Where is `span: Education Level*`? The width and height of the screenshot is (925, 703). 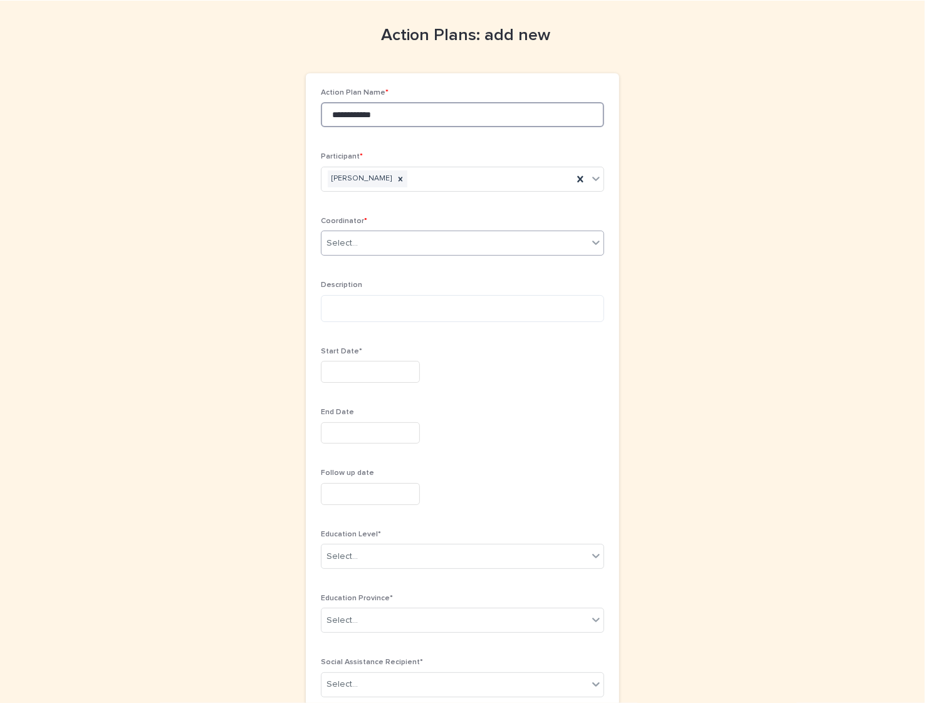
span: Education Level* is located at coordinates (351, 534).